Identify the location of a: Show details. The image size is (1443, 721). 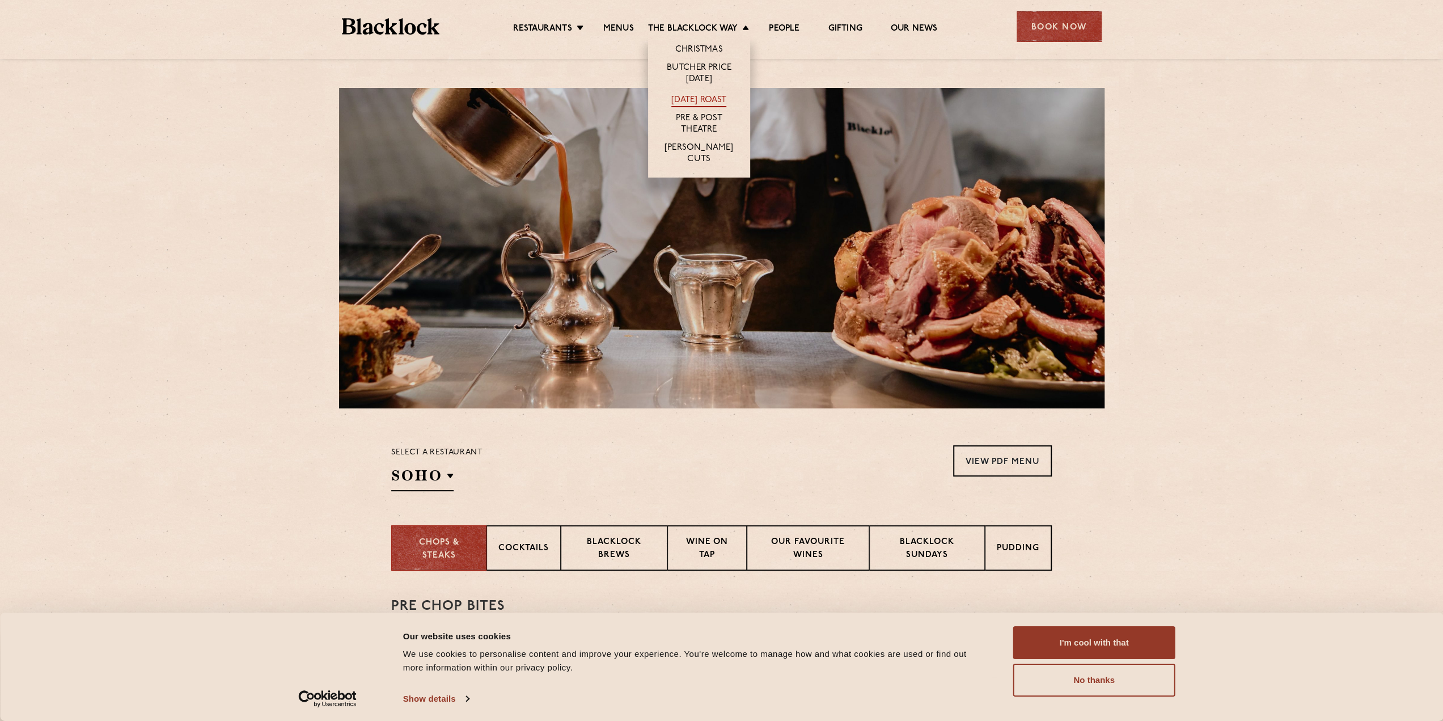
(436, 698).